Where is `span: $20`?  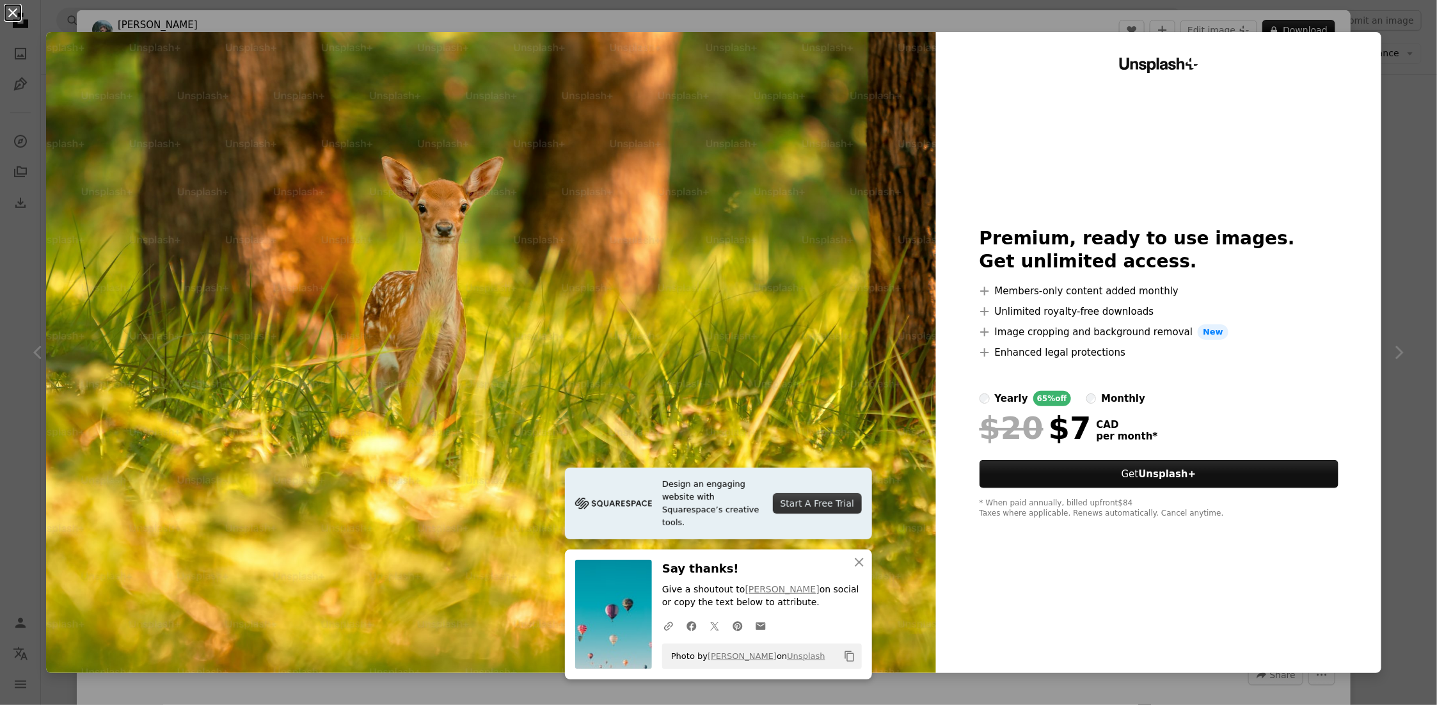
span: $20 is located at coordinates (1011, 428).